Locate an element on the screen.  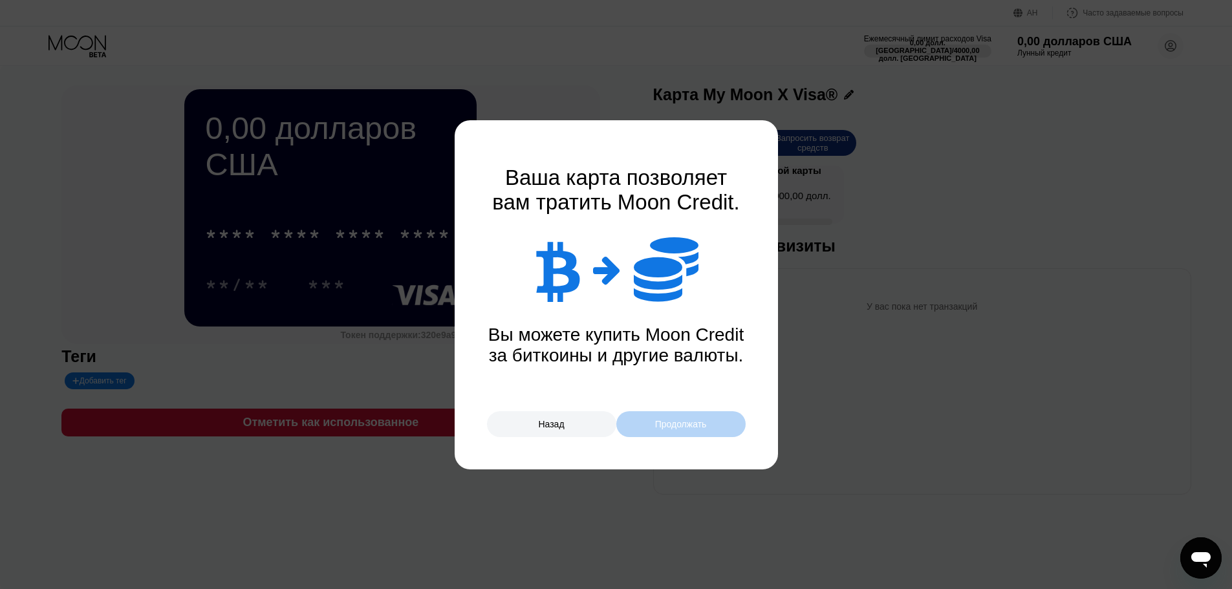
div: Назад is located at coordinates (552, 424).